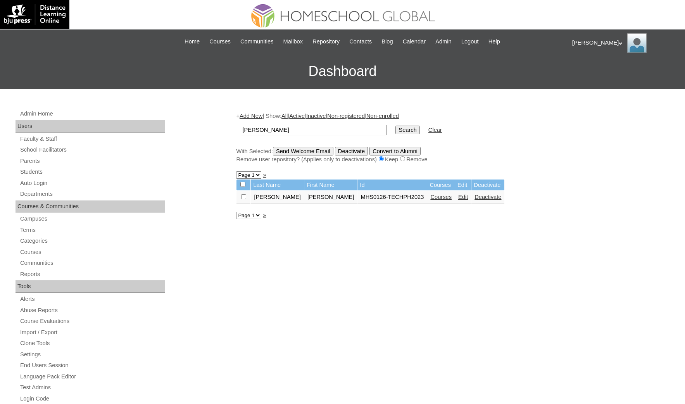 Image resolution: width=685 pixels, height=404 pixels. I want to click on a: Terms, so click(92, 230).